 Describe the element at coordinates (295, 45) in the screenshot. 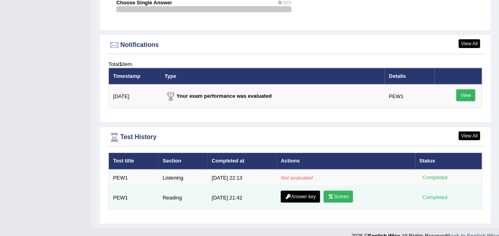

I see `div: Notifications` at that location.